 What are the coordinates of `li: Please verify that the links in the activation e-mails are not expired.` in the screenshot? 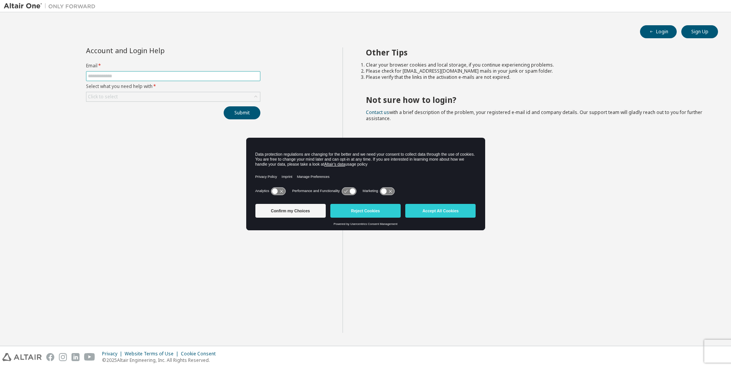 It's located at (535, 77).